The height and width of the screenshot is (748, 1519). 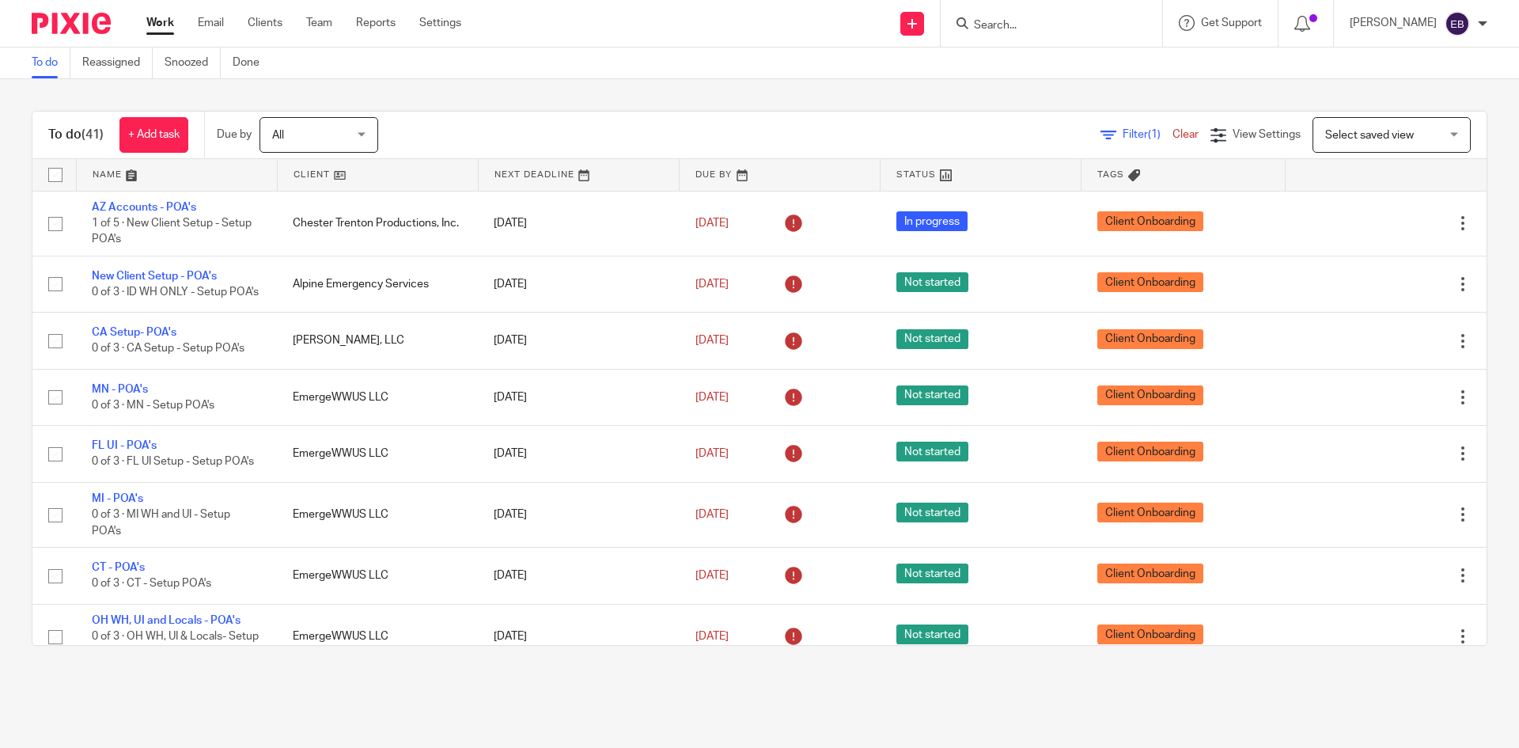 What do you see at coordinates (1370, 135) in the screenshot?
I see `span: Select saved view` at bounding box center [1370, 135].